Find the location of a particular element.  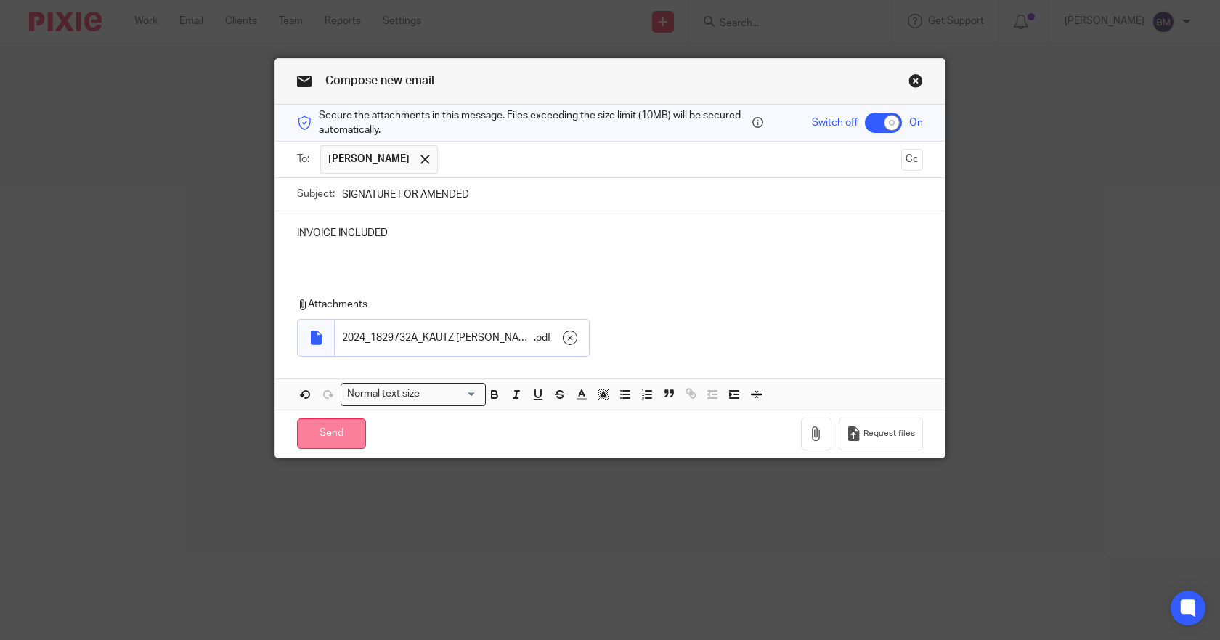

p: INVOICE INCLUDED is located at coordinates (610, 233).